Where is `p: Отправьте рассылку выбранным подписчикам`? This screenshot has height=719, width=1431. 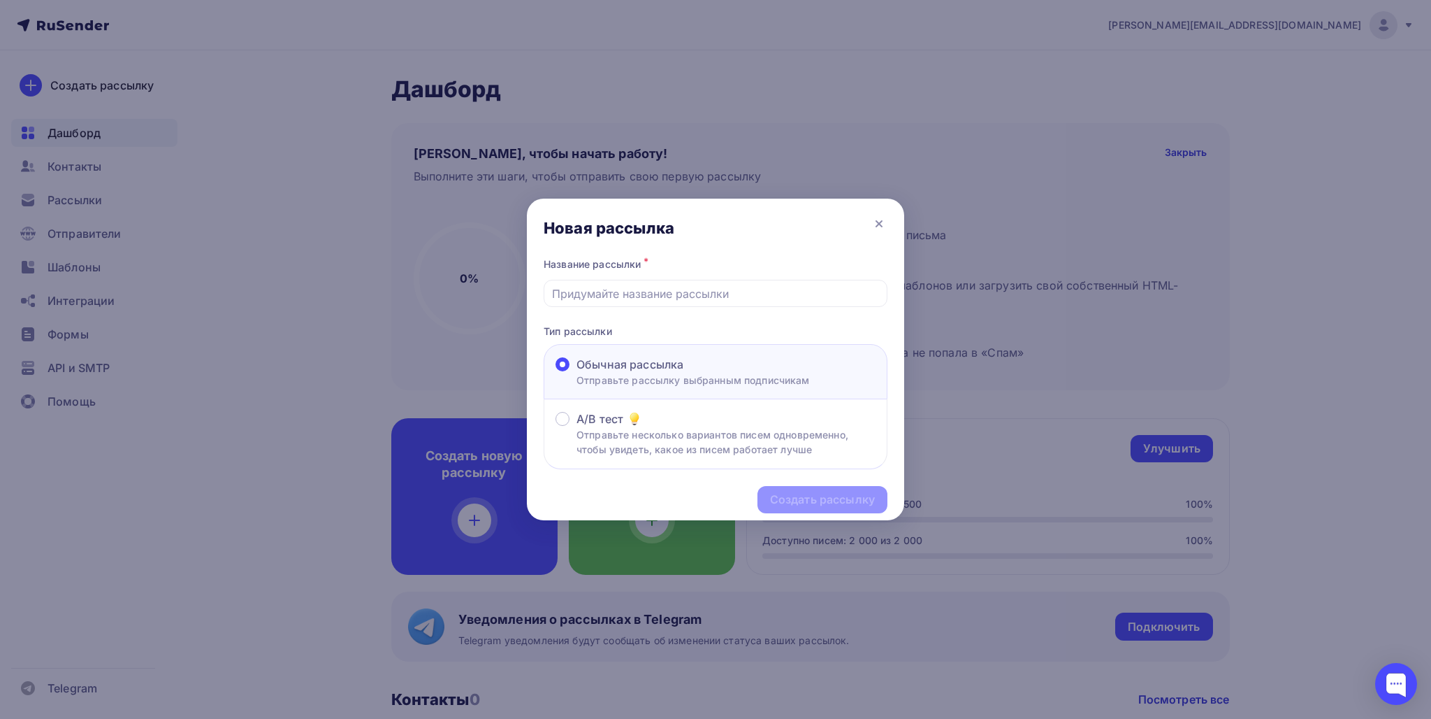 p: Отправьте рассылку выбранным подписчикам is located at coordinates (693, 380).